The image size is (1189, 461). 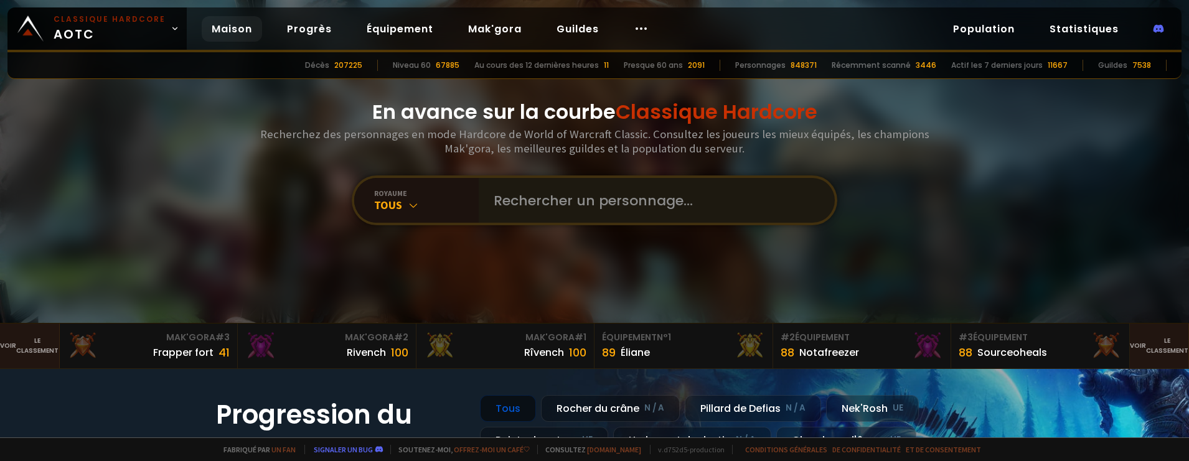 I want to click on a: et de consentement, so click(x=943, y=450).